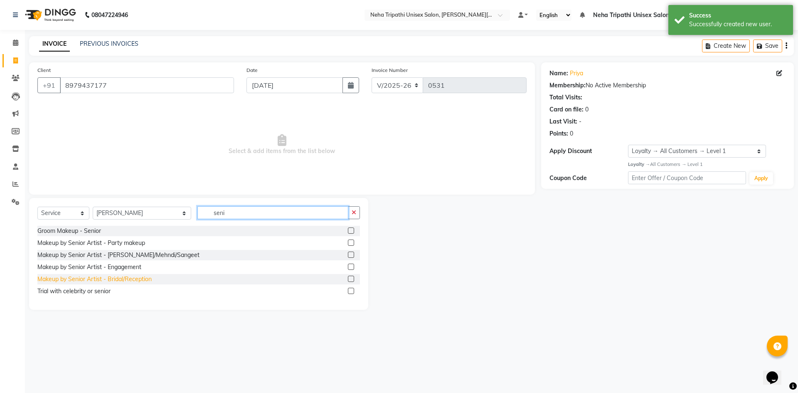 The height and width of the screenshot is (393, 798). Describe the element at coordinates (110, 15) in the screenshot. I see `b: 08047224946` at that location.